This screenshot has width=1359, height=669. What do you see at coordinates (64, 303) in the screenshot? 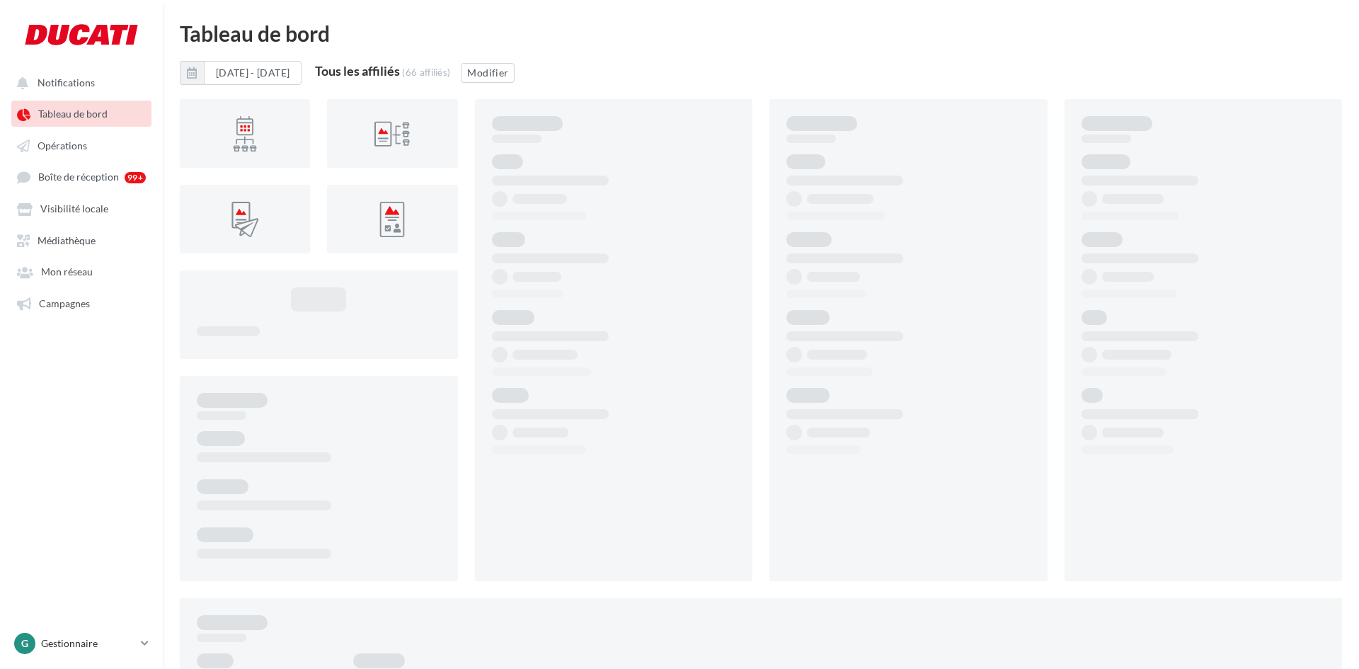
I see `span: Campagnes` at bounding box center [64, 303].